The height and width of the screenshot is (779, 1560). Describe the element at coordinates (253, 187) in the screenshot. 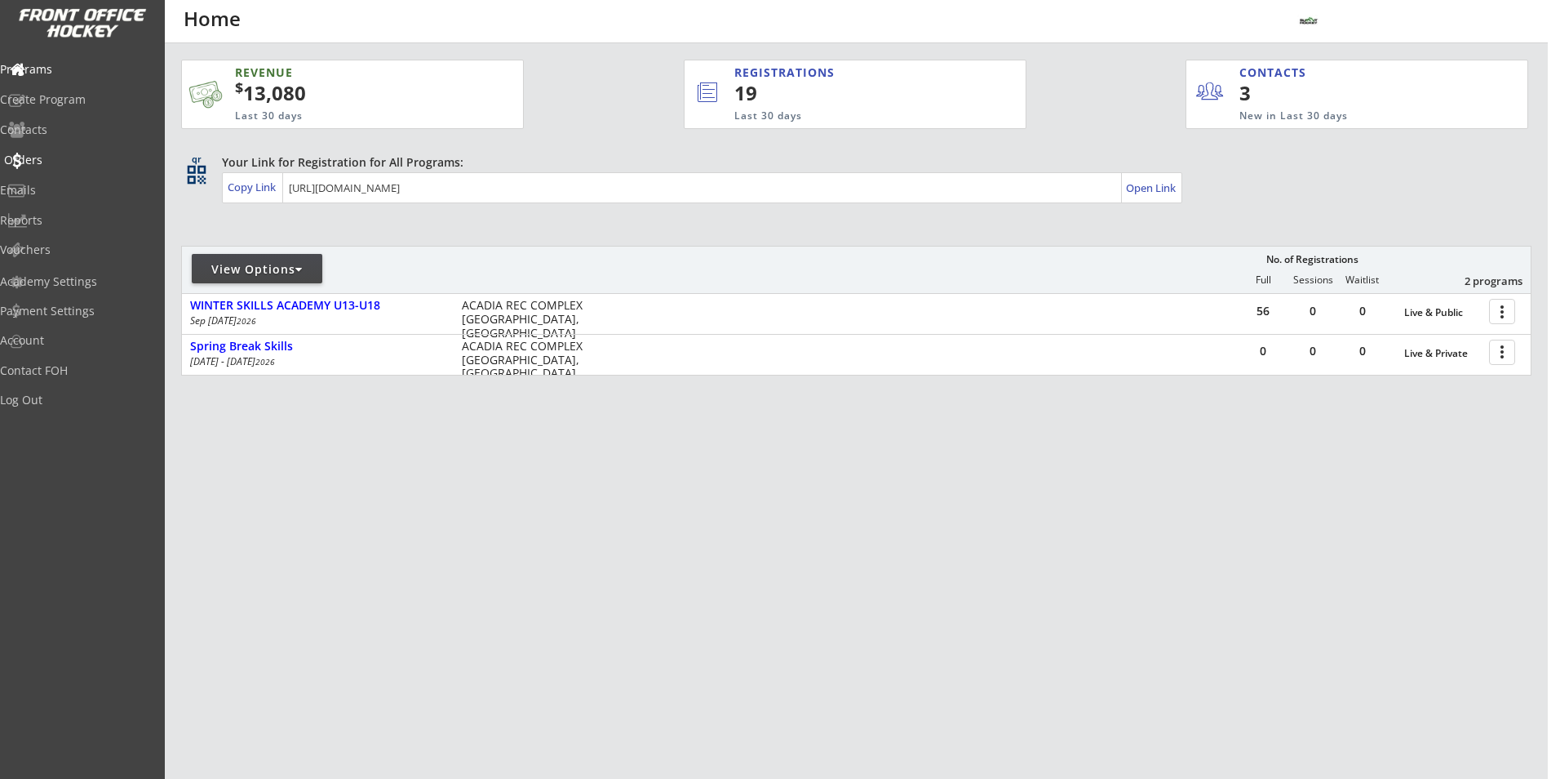

I see `div: Copy Link` at that location.